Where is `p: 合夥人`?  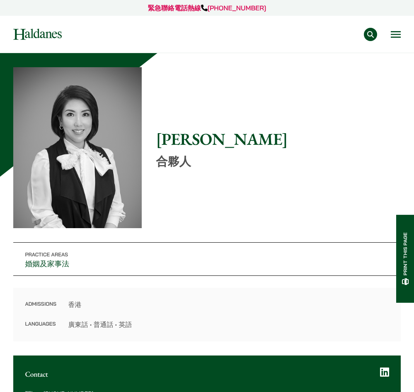
p: 合夥人 is located at coordinates (278, 162).